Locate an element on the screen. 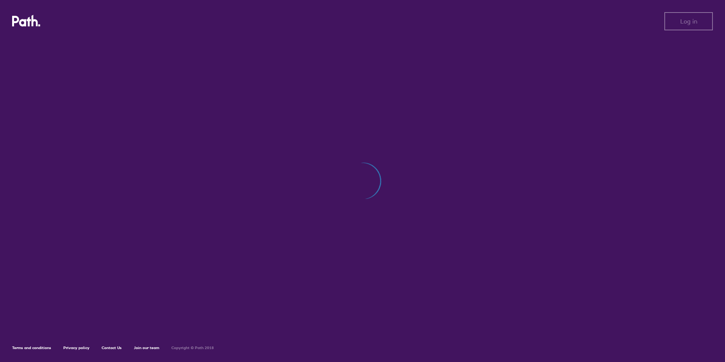 The image size is (725, 362). a: Privacy policy is located at coordinates (76, 347).